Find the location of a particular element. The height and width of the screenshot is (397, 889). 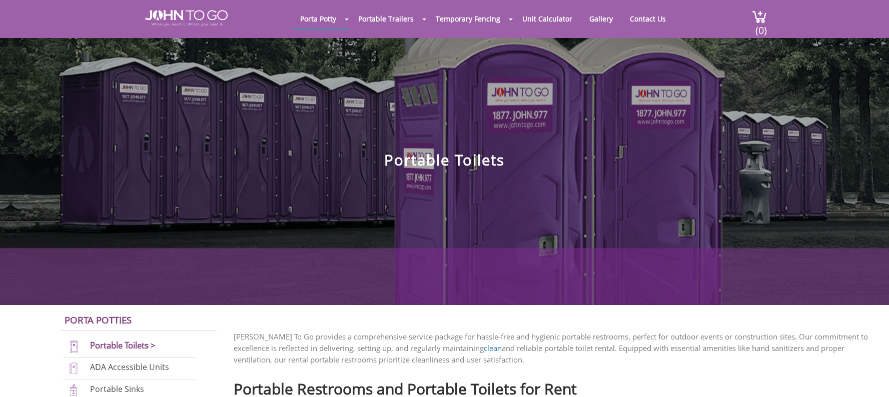

h2: Portable Restrooms and Portable Toilets for Rent is located at coordinates (554, 386).